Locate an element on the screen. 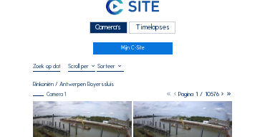 The height and width of the screenshot is (137, 265). div: Camera's is located at coordinates (108, 27).